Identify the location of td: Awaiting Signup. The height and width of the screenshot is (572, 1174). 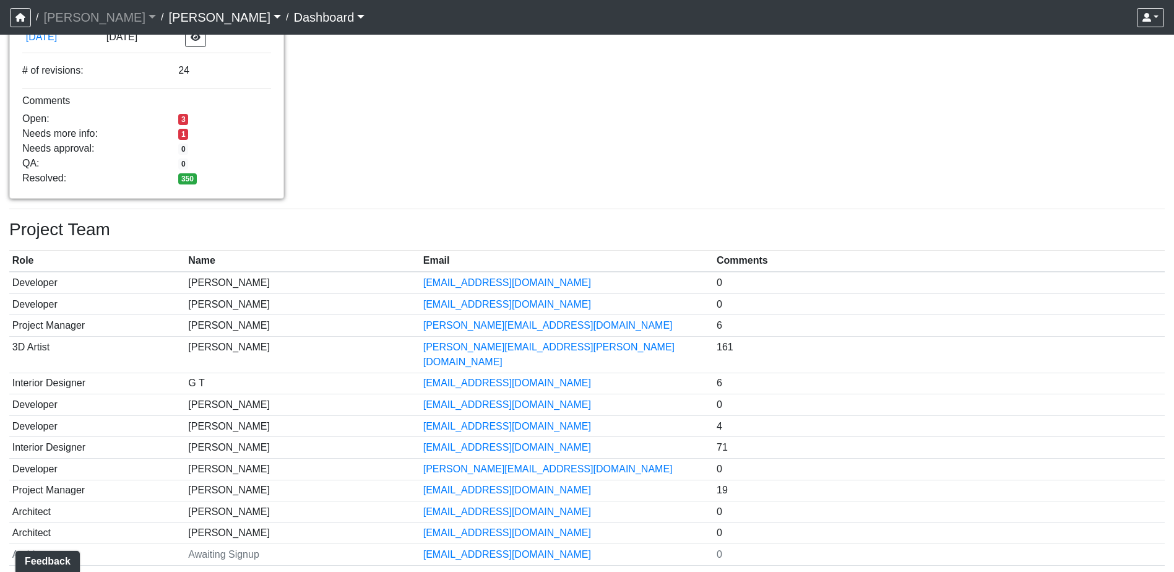
(303, 555).